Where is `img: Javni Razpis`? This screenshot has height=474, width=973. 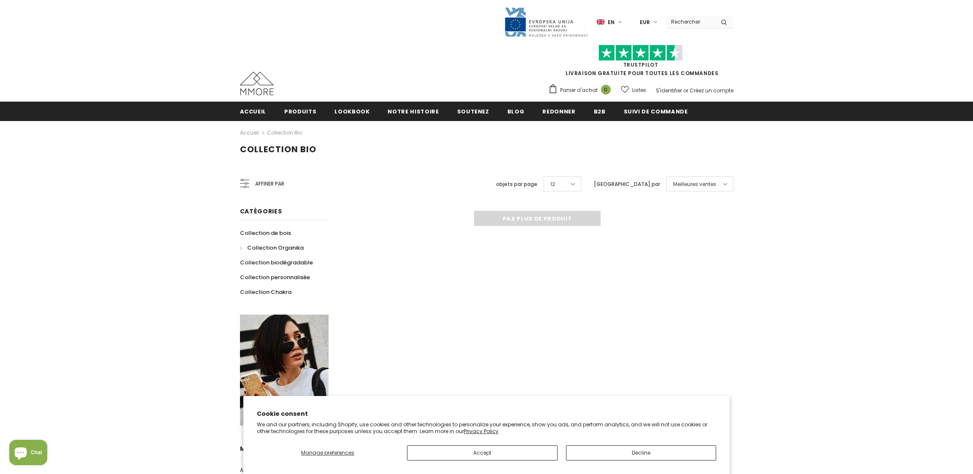
img: Javni Razpis is located at coordinates (546, 22).